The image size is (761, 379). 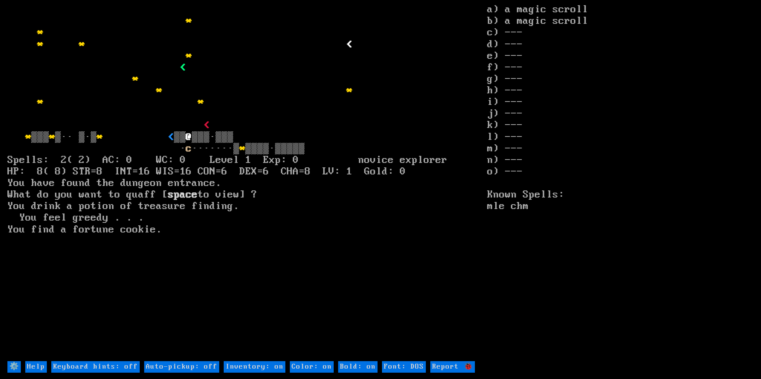 What do you see at coordinates (620, 182) in the screenshot?
I see `stats: a) a magic scroll b) a magic scroll c) --- d) --- e) --- f) --- g) --- h) --- i) --- j) --- k) --...` at bounding box center [620, 182].